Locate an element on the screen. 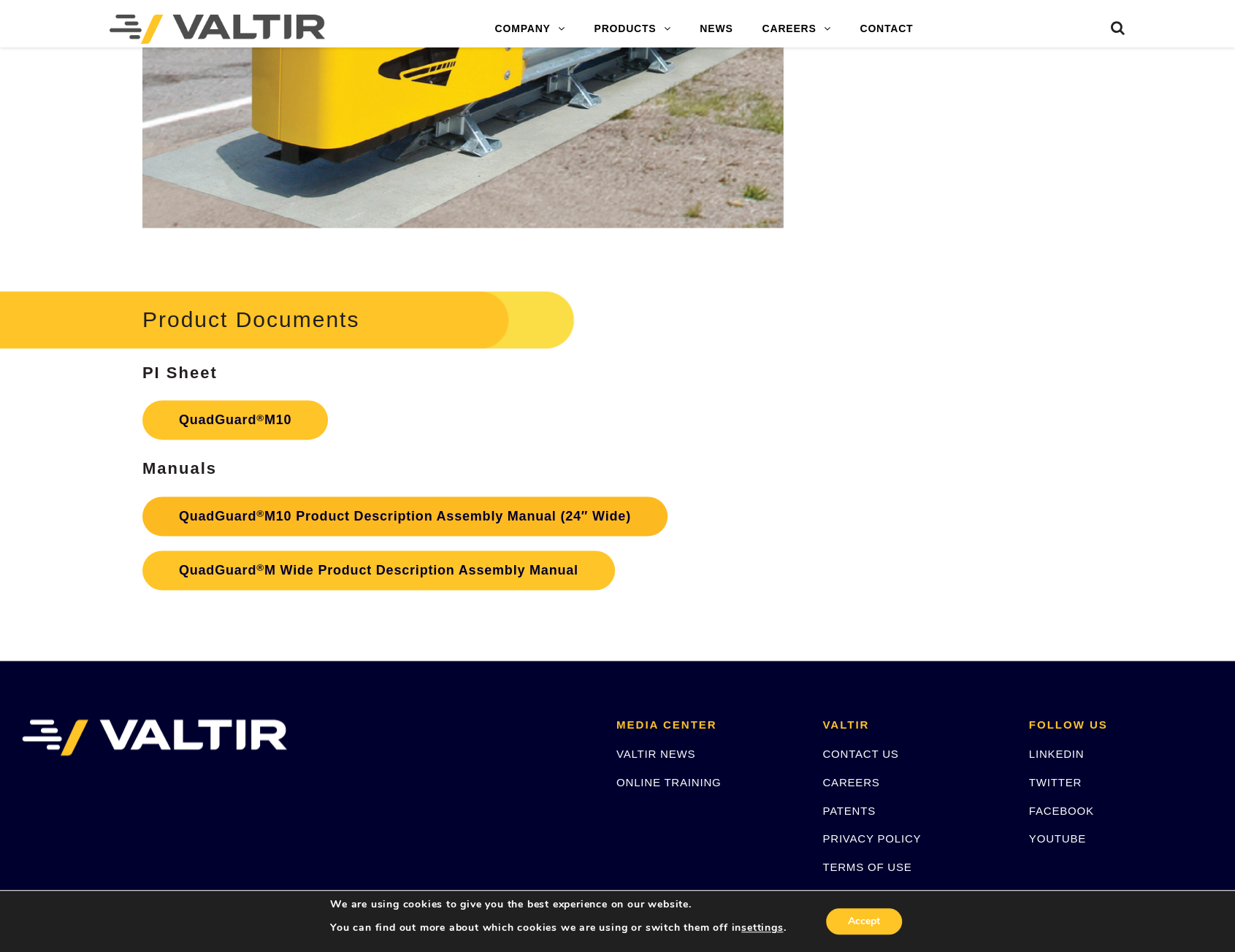  a: PATENTS is located at coordinates (849, 810).